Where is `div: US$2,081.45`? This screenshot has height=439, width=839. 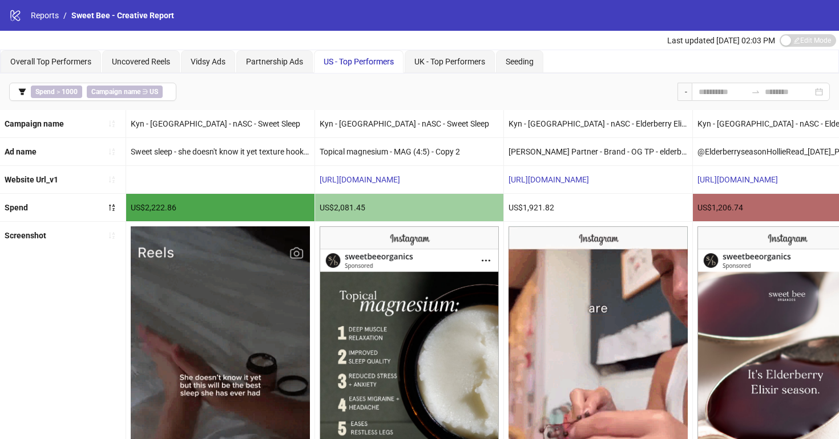 div: US$2,081.45 is located at coordinates (409, 208).